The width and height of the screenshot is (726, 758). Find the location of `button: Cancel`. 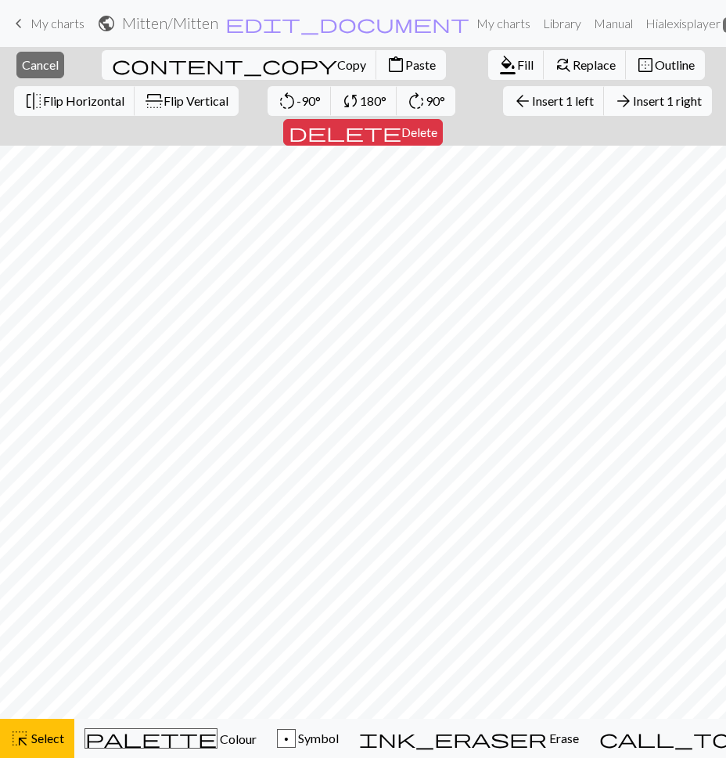

button: Cancel is located at coordinates (40, 65).